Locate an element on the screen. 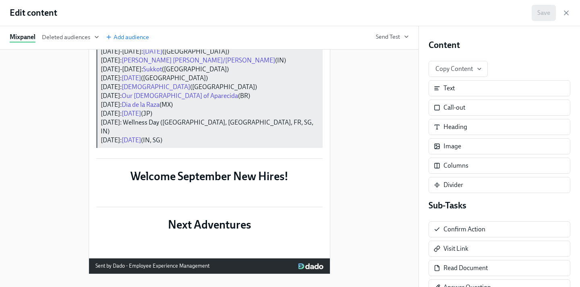 The image size is (580, 287). h4: Sub-Tasks is located at coordinates (499, 205).